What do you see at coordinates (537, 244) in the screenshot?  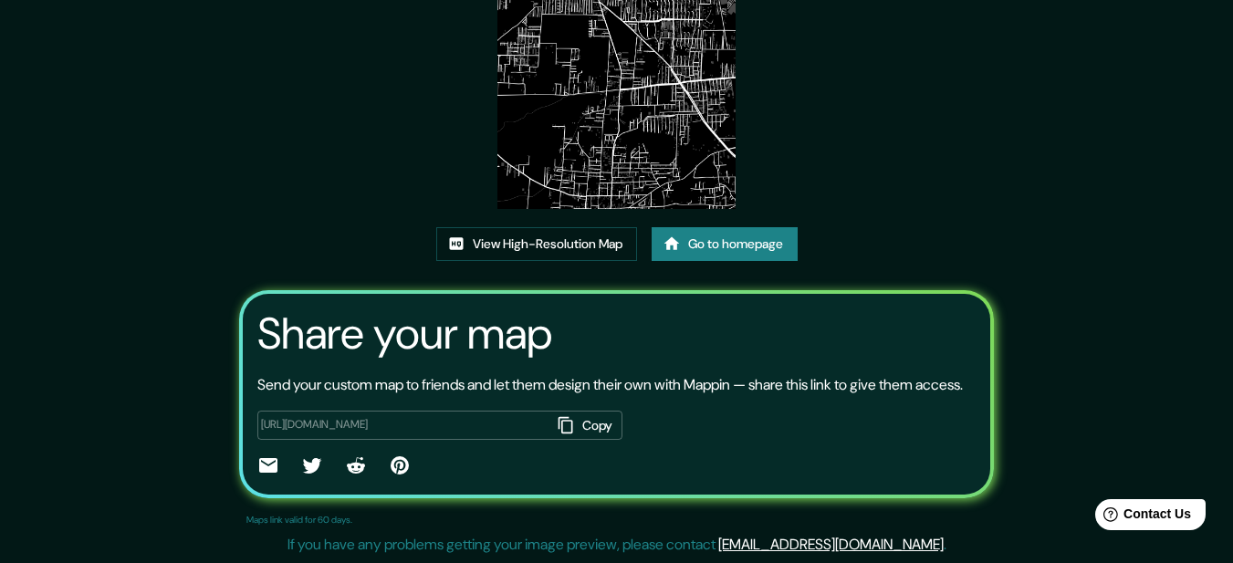 I see `a: View High-Resolution Map` at bounding box center [537, 244].